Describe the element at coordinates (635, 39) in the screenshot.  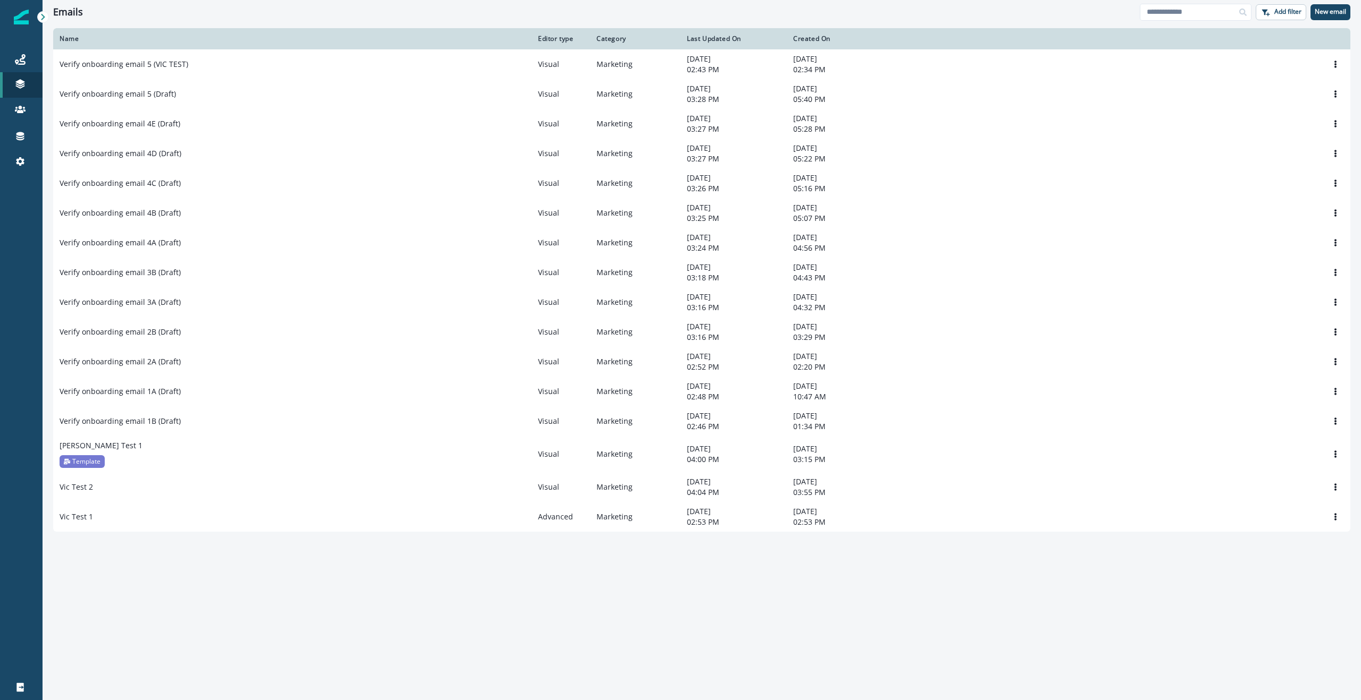
I see `div: Category` at that location.